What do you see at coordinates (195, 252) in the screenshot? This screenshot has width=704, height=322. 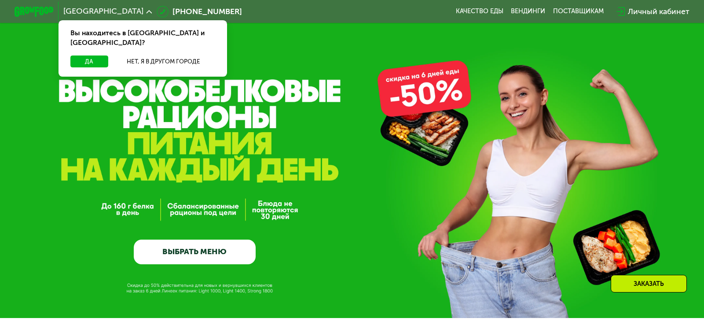 I see `a: ВЫБРАТЬ МЕНЮ` at bounding box center [195, 252].